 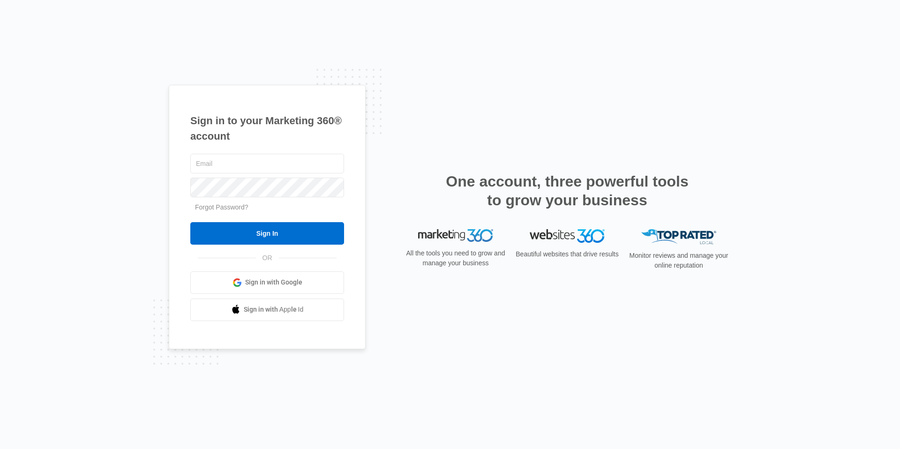 I want to click on span: Sign in with Google, so click(x=274, y=282).